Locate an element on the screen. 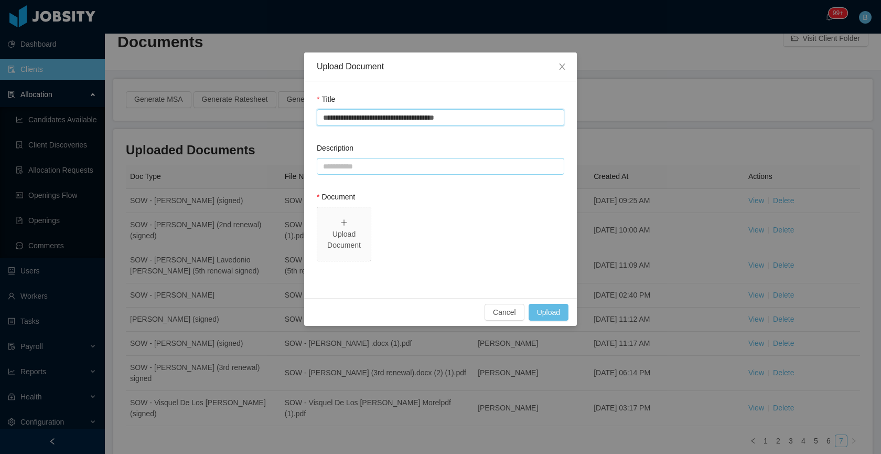 Image resolution: width=881 pixels, height=454 pixels. i: icon: plus is located at coordinates (344, 222).